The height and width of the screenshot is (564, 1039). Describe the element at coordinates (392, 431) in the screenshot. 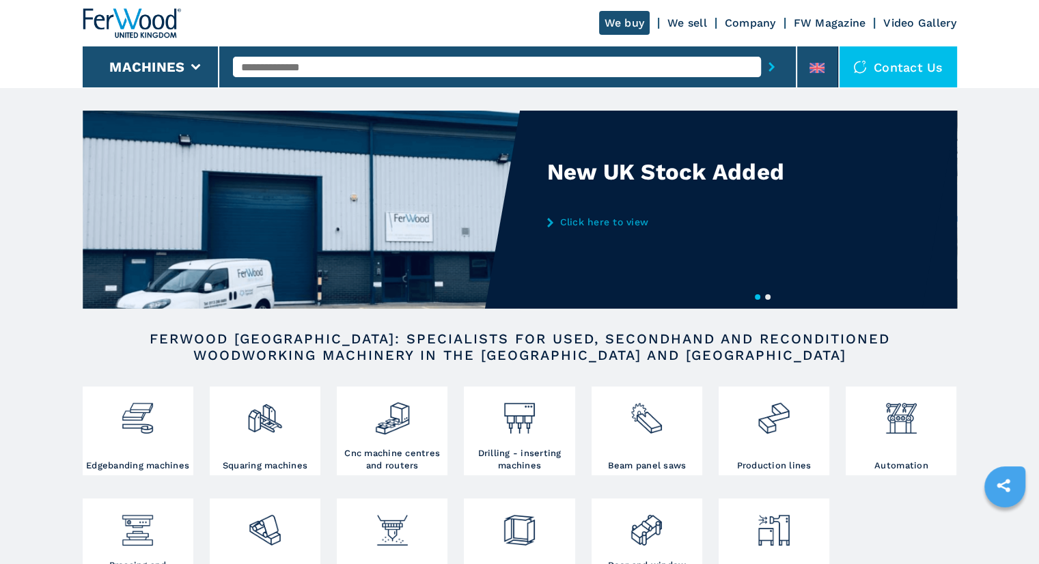

I see `a: Cnc machine centres and routers` at that location.